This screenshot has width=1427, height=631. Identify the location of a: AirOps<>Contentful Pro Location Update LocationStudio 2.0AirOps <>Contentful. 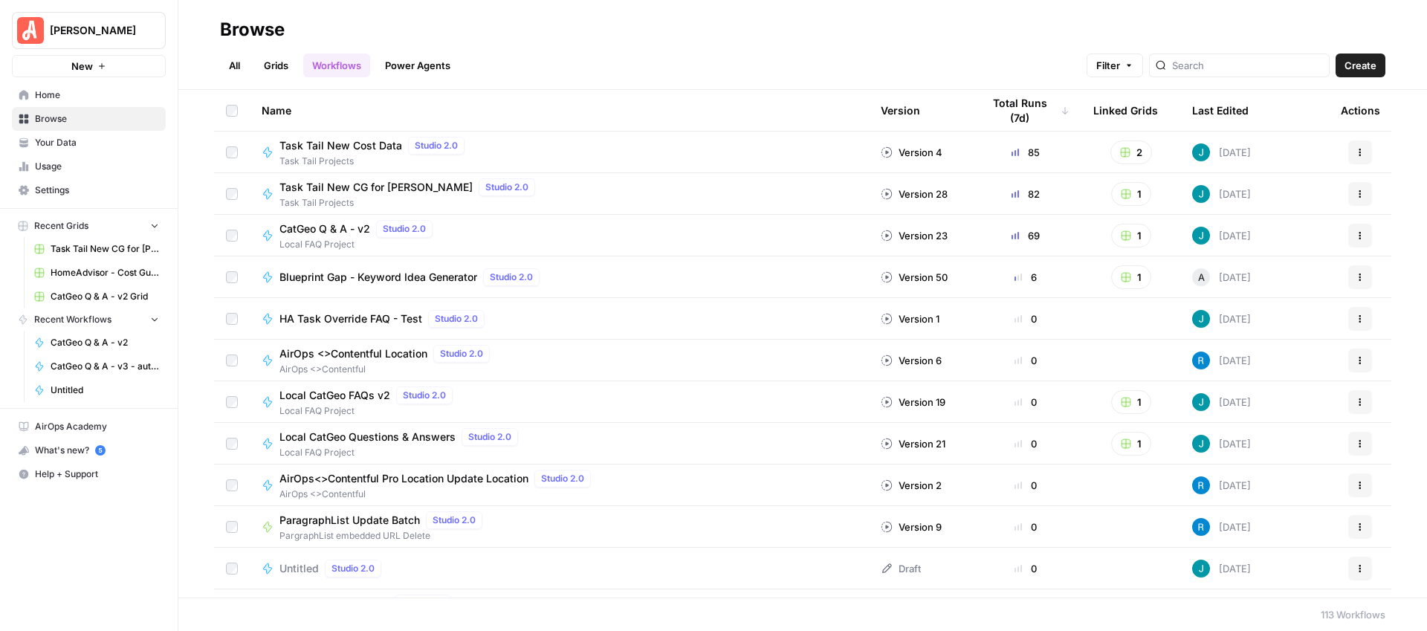
(559, 485).